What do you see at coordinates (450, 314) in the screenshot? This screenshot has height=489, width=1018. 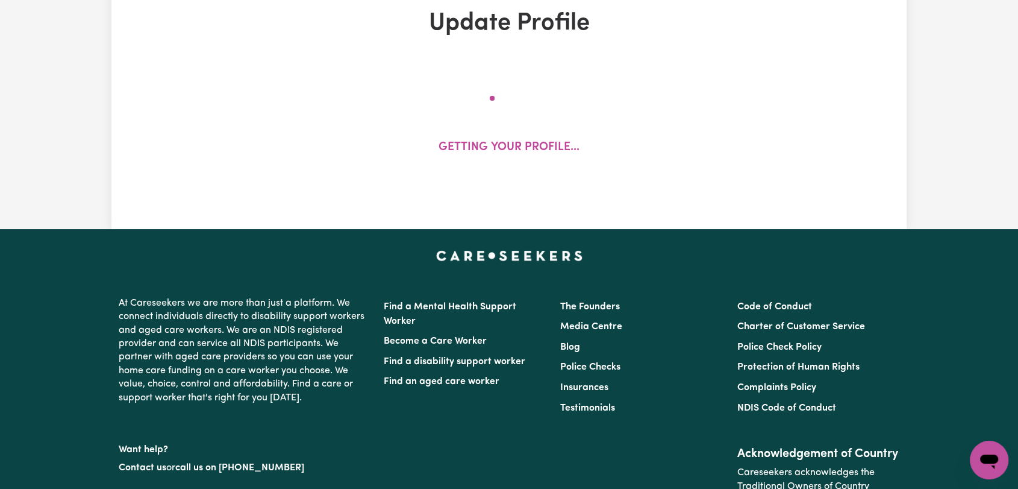 I see `a: Find a Mental Health Support Worker` at bounding box center [450, 314].